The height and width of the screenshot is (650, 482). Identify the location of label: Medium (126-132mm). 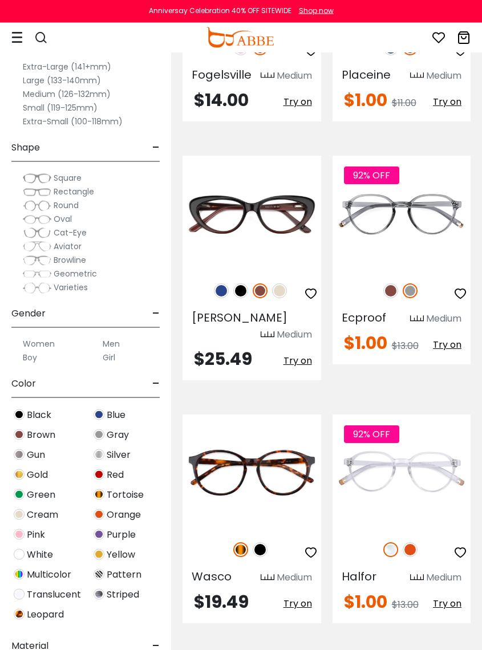
(67, 94).